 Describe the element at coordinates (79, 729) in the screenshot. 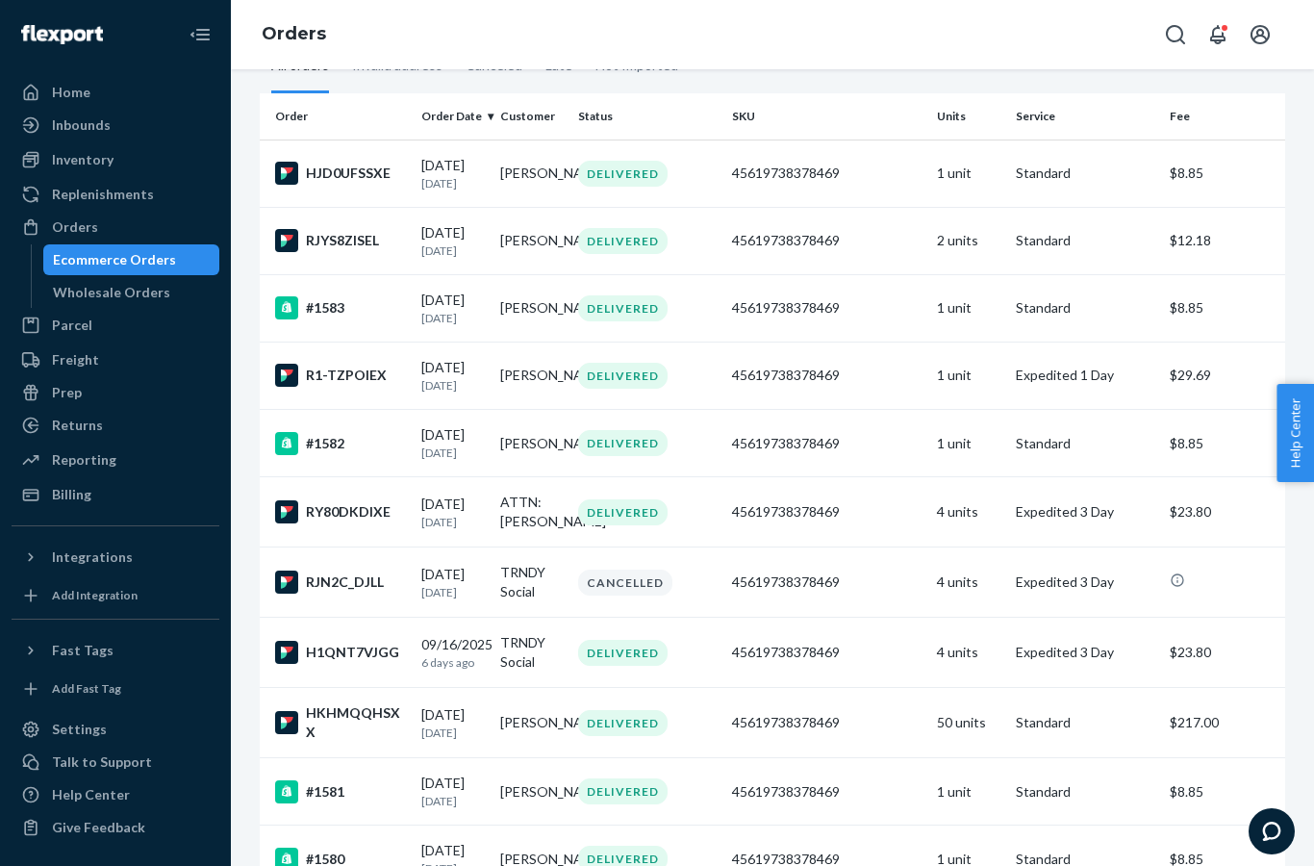

I see `div: Settings` at that location.